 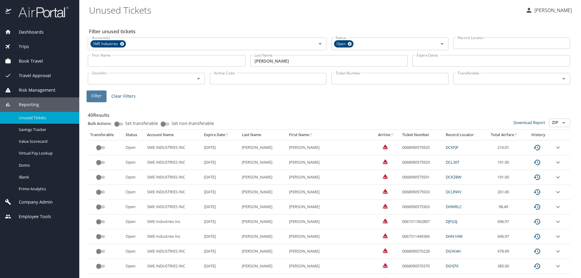 I want to click on span: Filter, so click(x=97, y=96).